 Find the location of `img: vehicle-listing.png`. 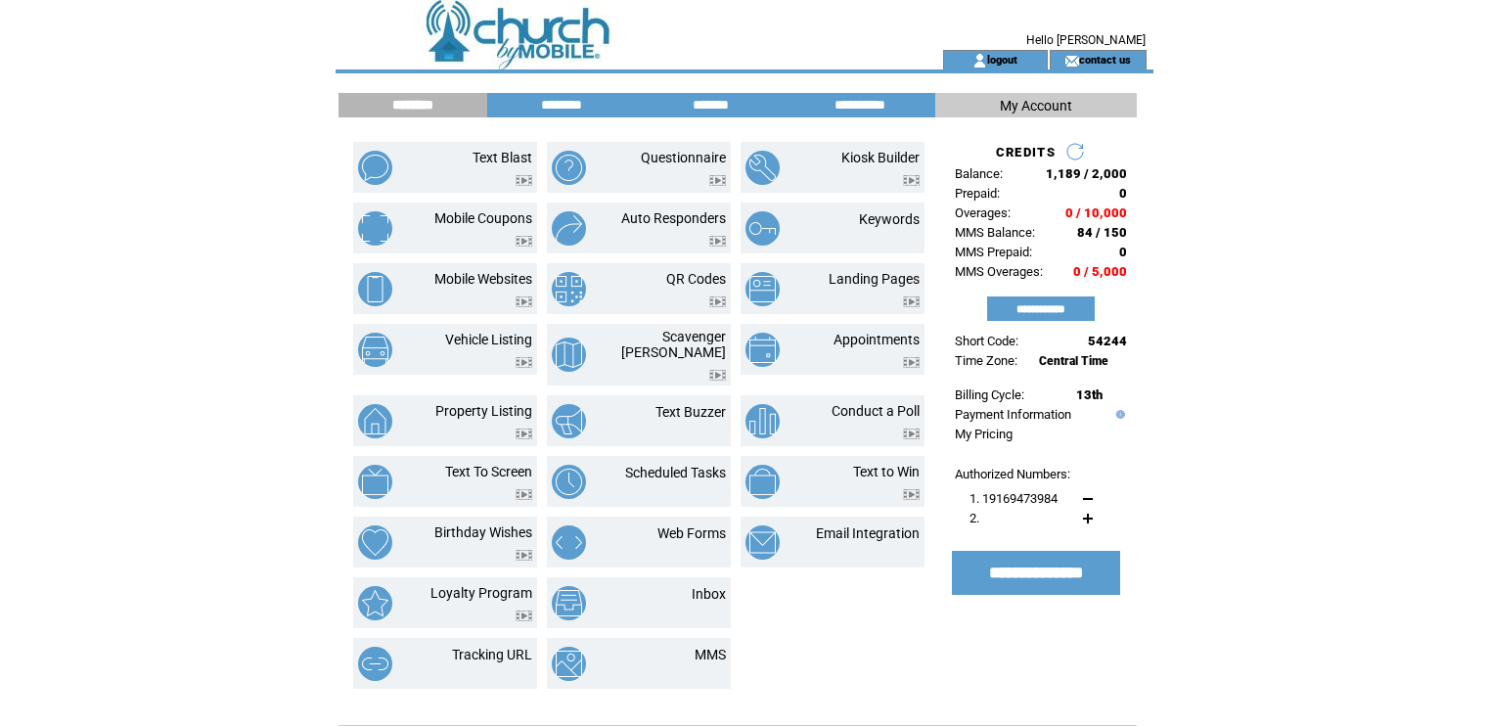

img: vehicle-listing.png is located at coordinates (375, 349).